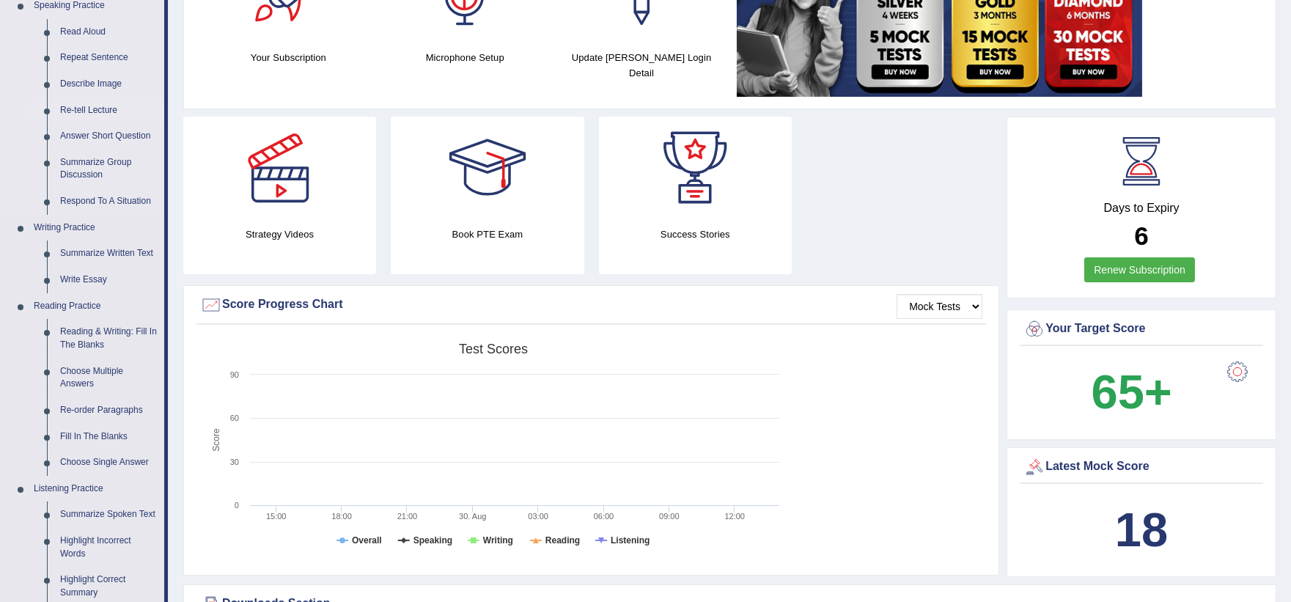 The height and width of the screenshot is (602, 1291). Describe the element at coordinates (498, 540) in the screenshot. I see `tspan: Writing` at that location.